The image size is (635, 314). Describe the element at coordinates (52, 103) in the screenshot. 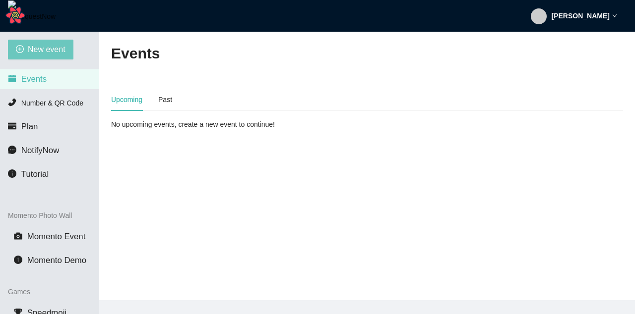

I see `span: Number & QR Code` at that location.